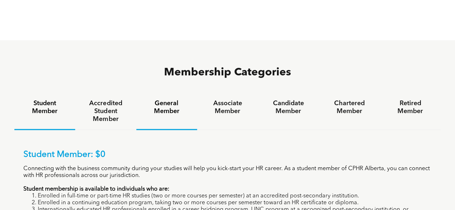  Describe the element at coordinates (227, 73) in the screenshot. I see `span: Membership Categories` at that location.